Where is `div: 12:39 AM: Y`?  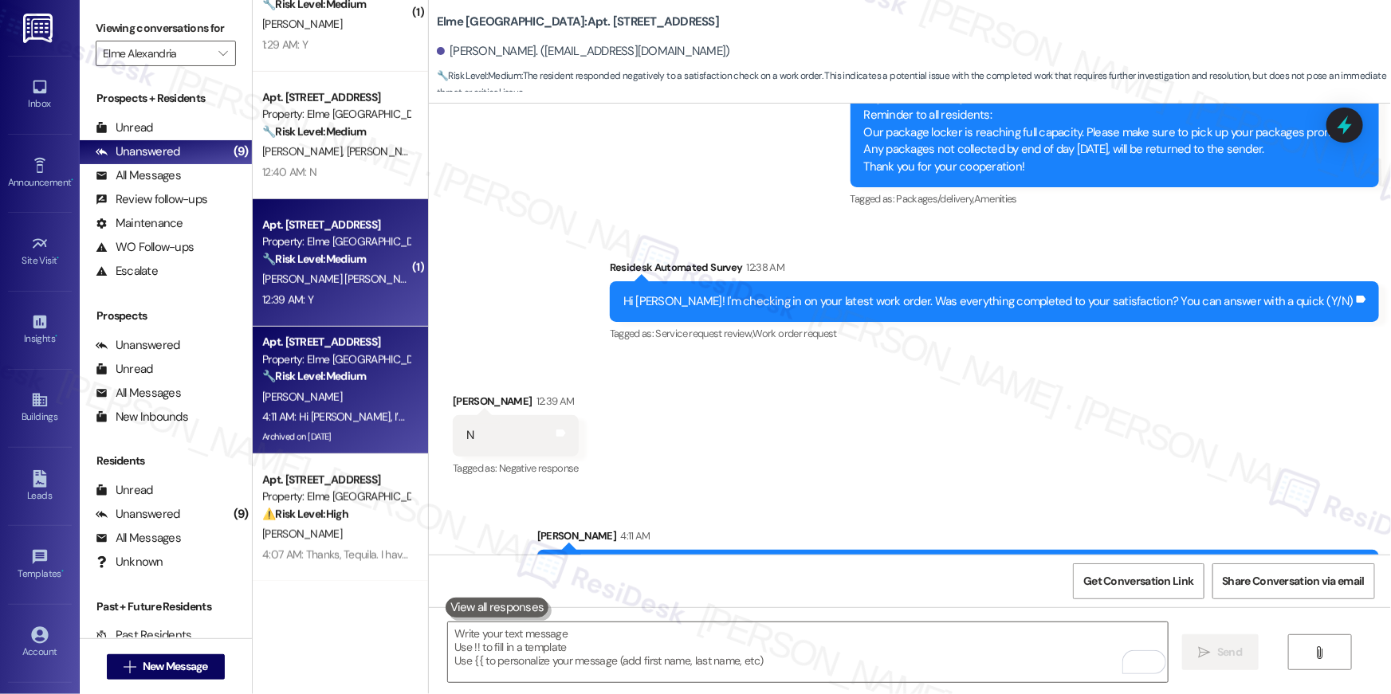
div: 12:39 AM: Y is located at coordinates (288, 300).